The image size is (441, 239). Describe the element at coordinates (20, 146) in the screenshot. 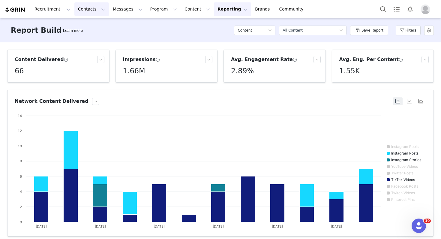

I see `text: 10` at that location.